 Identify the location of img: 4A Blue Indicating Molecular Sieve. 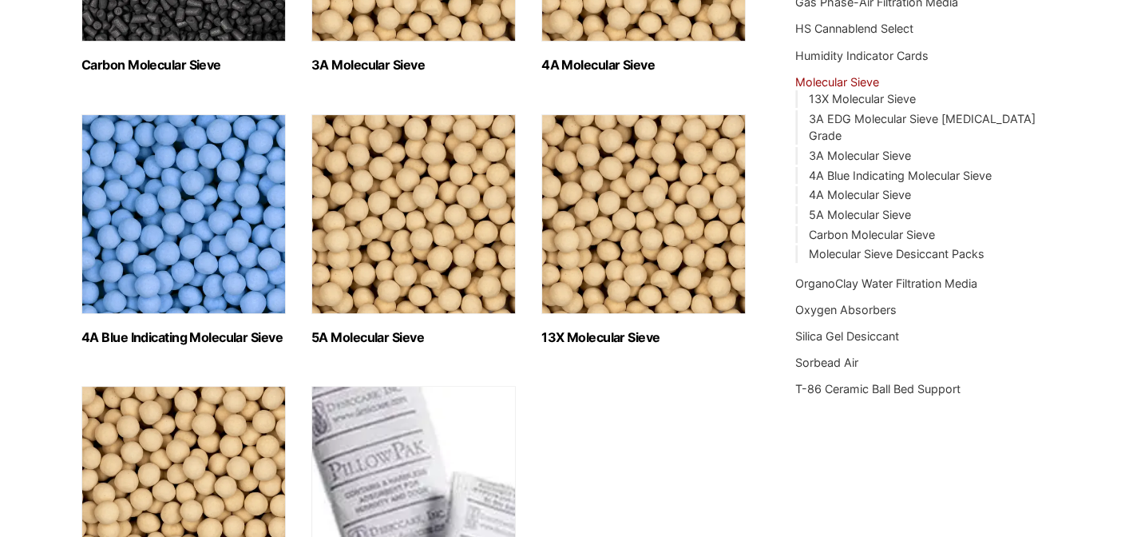
(184, 214).